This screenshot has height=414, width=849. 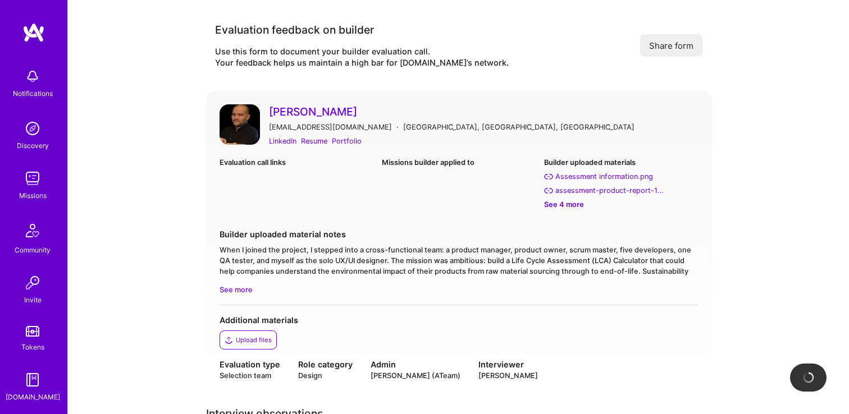 What do you see at coordinates (33, 283) in the screenshot?
I see `img: Invite` at bounding box center [33, 283].